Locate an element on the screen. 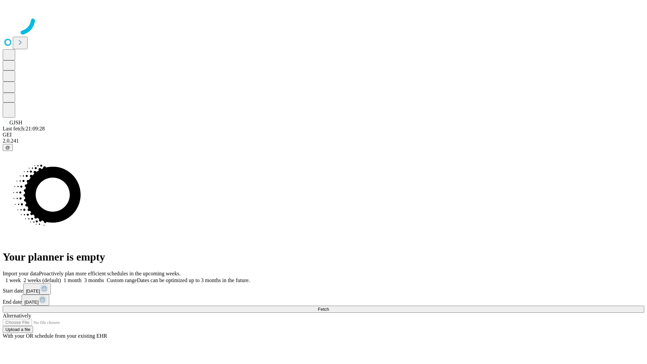 This screenshot has height=364, width=647. div: GEI is located at coordinates (323, 135).